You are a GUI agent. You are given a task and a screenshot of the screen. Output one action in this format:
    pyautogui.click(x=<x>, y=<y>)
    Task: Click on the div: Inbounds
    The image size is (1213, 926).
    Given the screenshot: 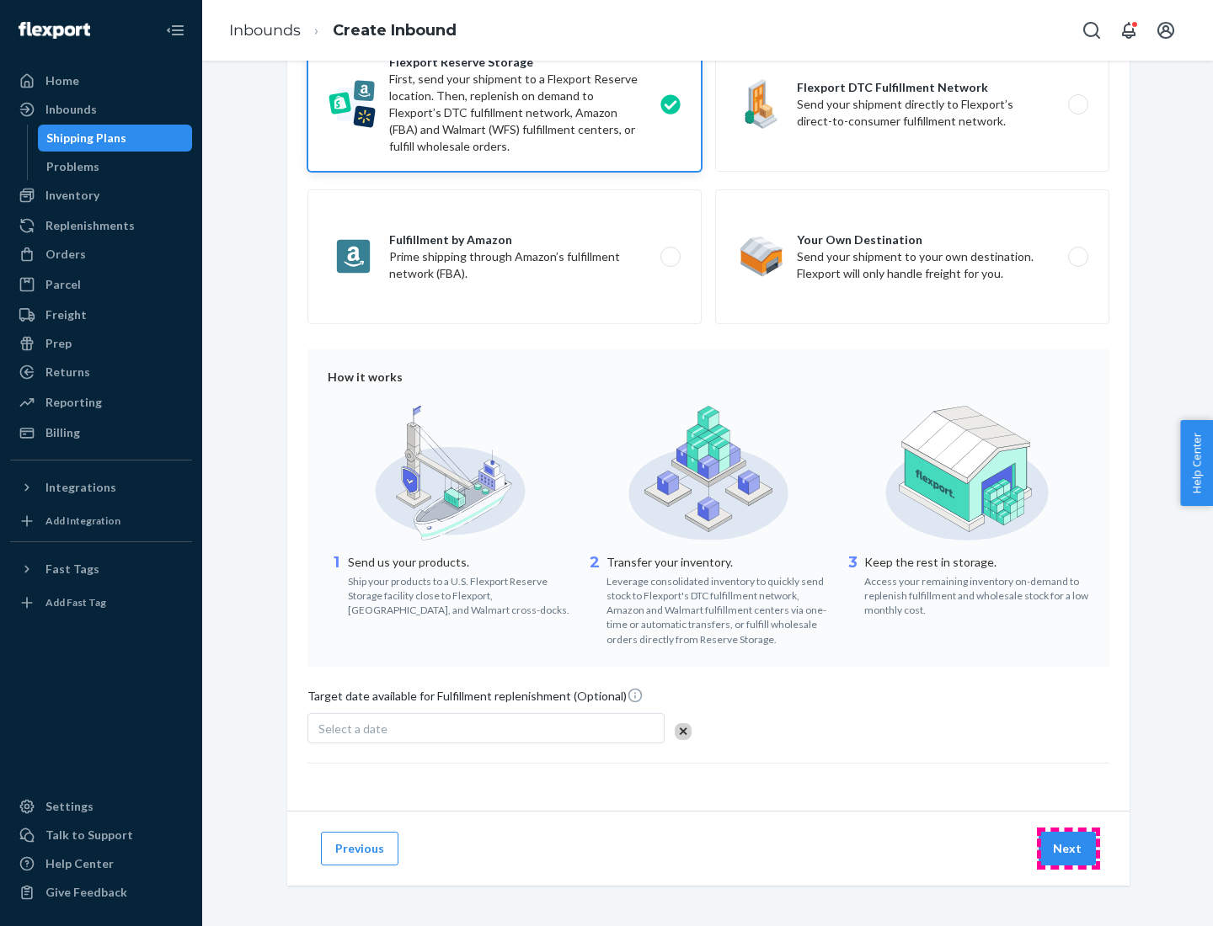 What is the action you would take?
    pyautogui.click(x=71, y=109)
    